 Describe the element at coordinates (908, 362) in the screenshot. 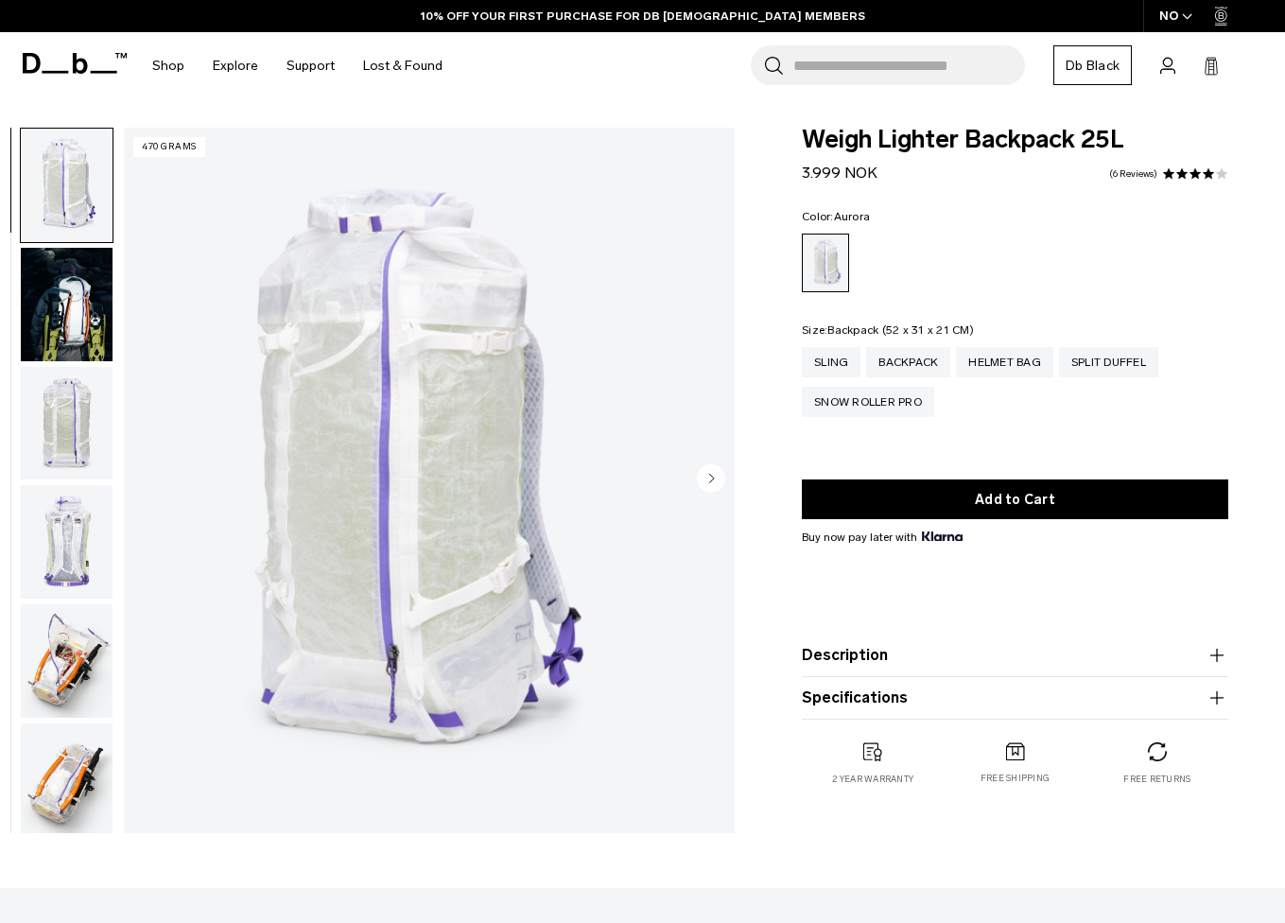

I see `a: Backpack` at that location.